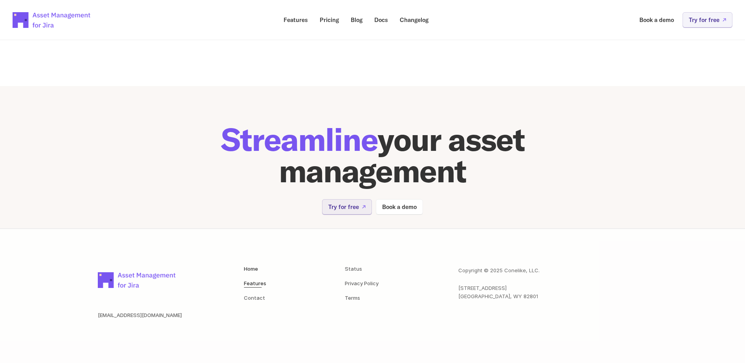 This screenshot has width=745, height=363. Describe the element at coordinates (414, 20) in the screenshot. I see `p: Changelog` at that location.